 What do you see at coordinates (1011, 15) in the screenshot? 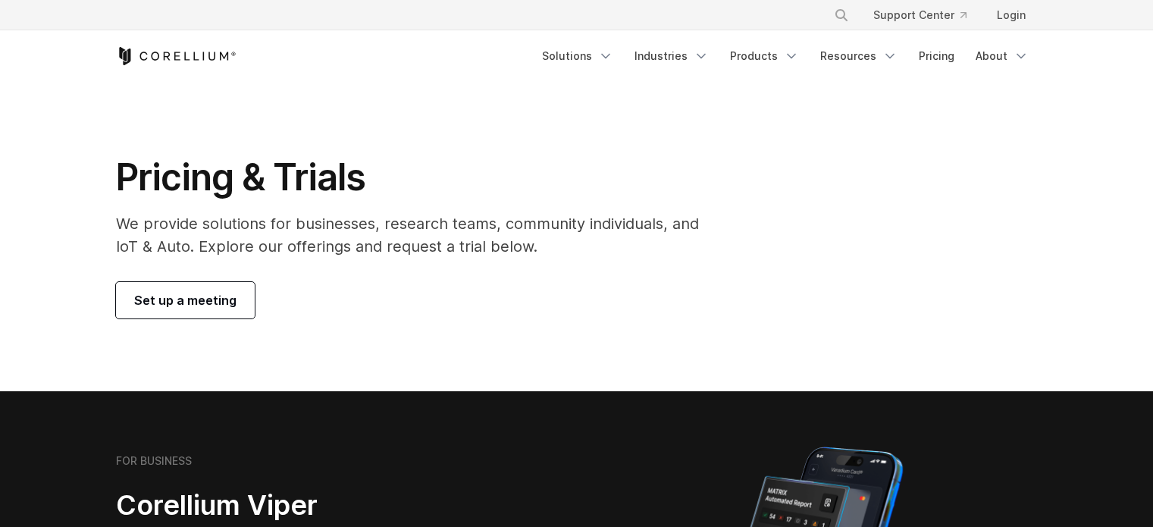
I see `a: Login` at bounding box center [1011, 15].